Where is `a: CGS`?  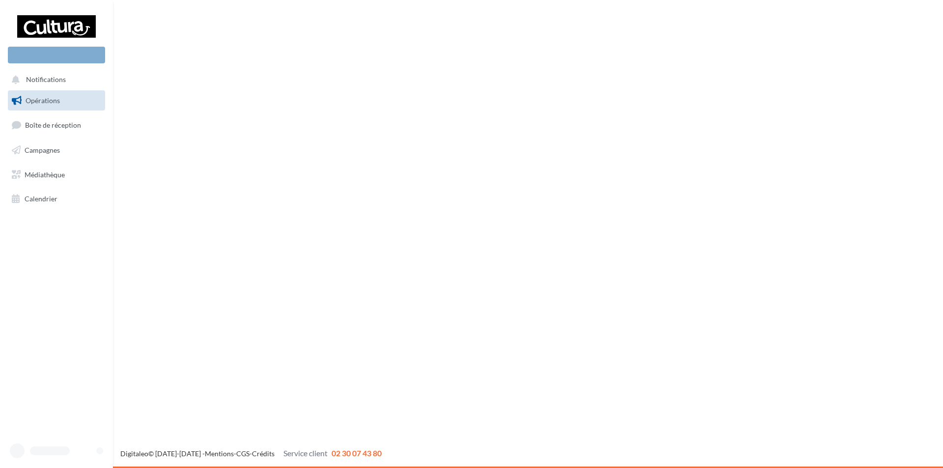
a: CGS is located at coordinates (243, 453).